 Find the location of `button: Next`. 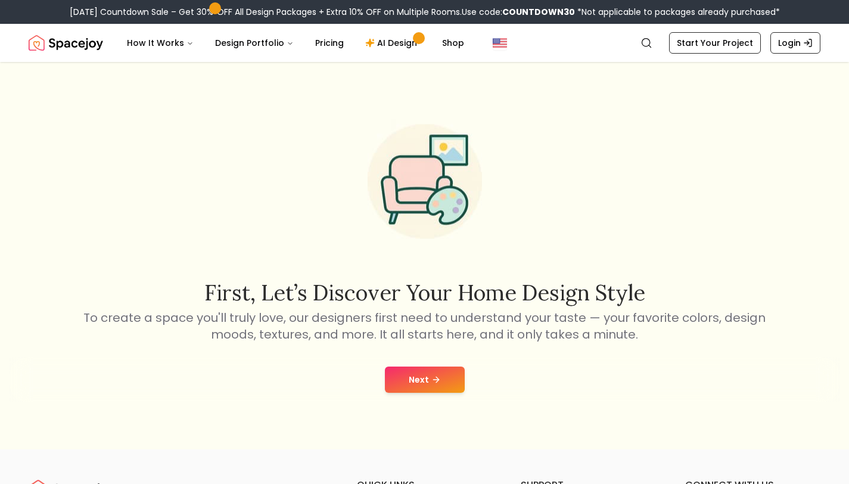

button: Next is located at coordinates (425, 379).